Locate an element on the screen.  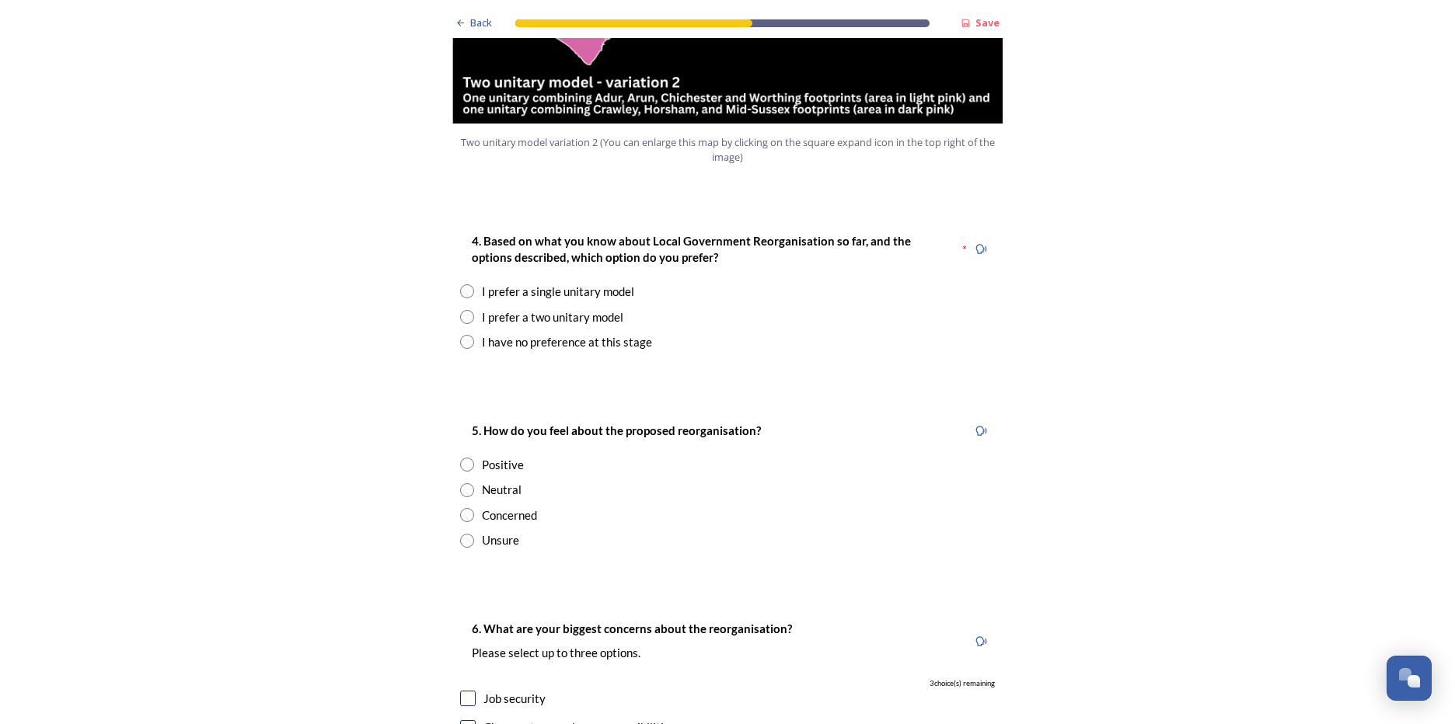
div: I prefer a single unitary model is located at coordinates (558, 291).